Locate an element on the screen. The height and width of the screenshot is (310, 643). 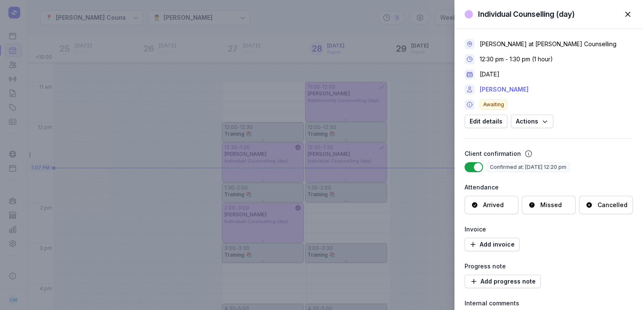
span: Add progress note is located at coordinates (502, 282).